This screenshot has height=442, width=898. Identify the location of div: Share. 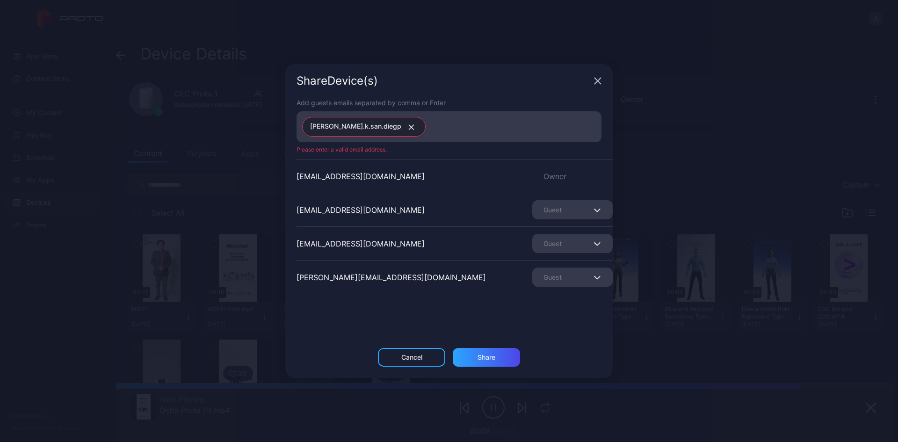
(486, 357).